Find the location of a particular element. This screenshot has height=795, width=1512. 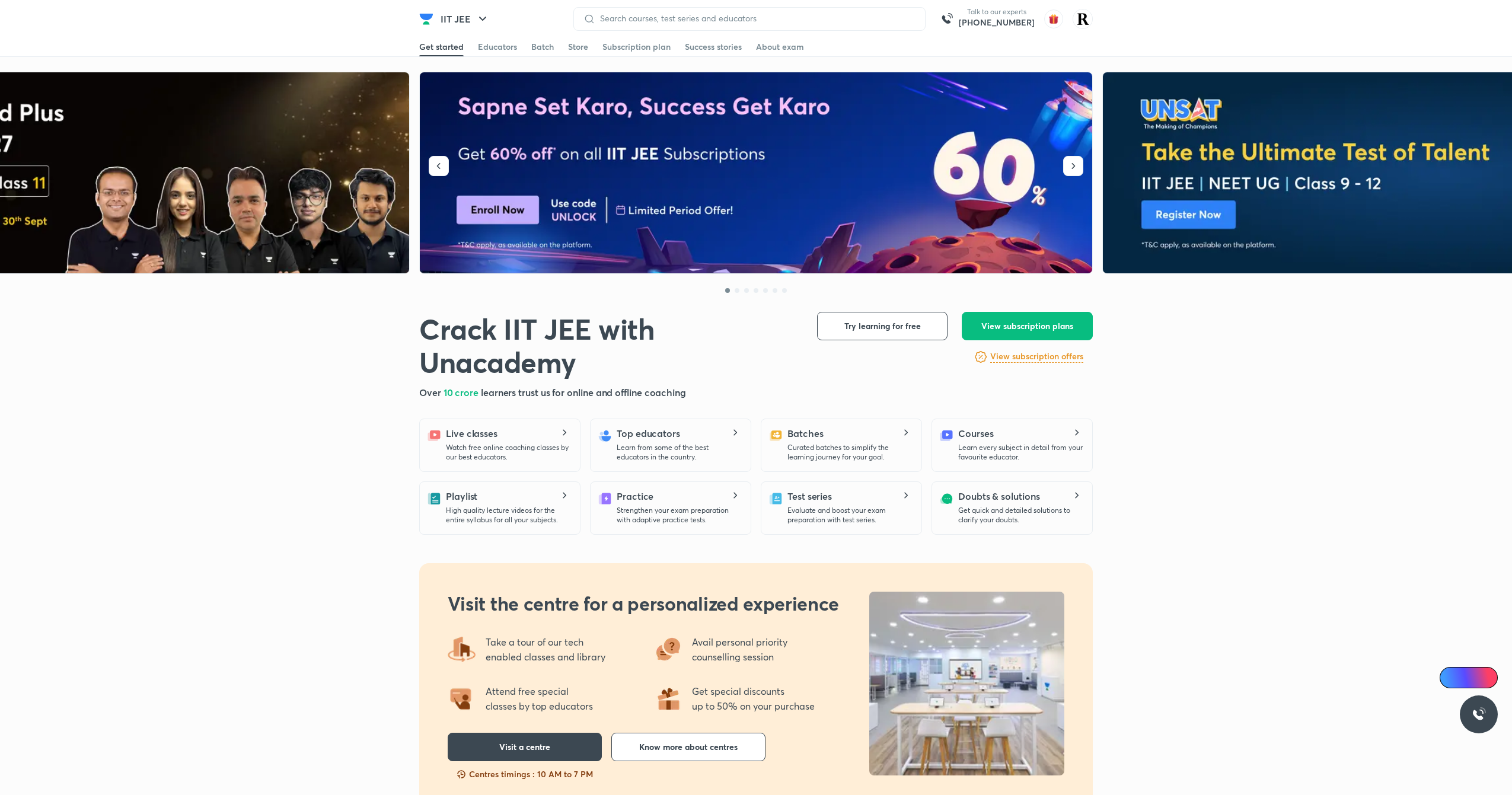

span: 10 crore is located at coordinates (462, 392).